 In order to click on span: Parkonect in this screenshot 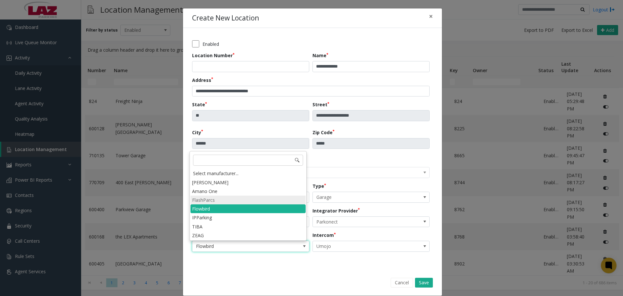, I will do `click(359, 222)`.